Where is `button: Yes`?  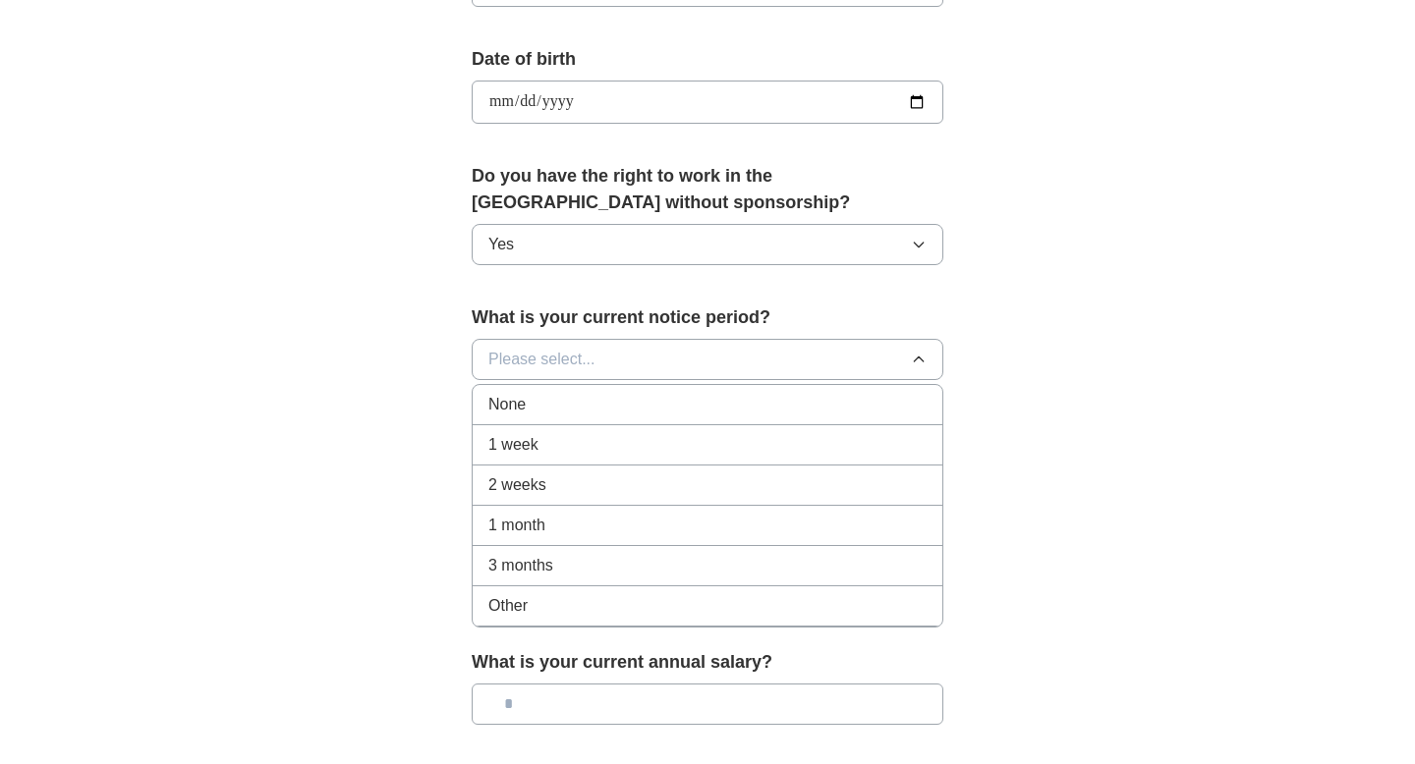
button: Yes is located at coordinates (707, 245).